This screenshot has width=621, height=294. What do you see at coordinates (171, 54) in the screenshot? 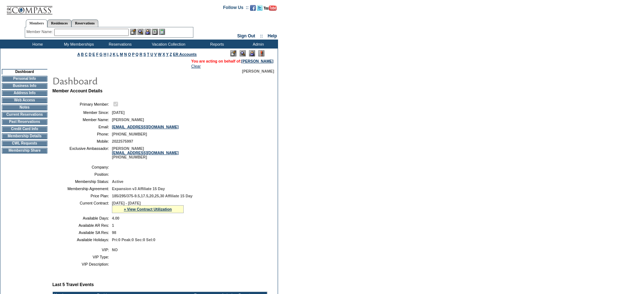
I see `a: Z` at bounding box center [171, 54].